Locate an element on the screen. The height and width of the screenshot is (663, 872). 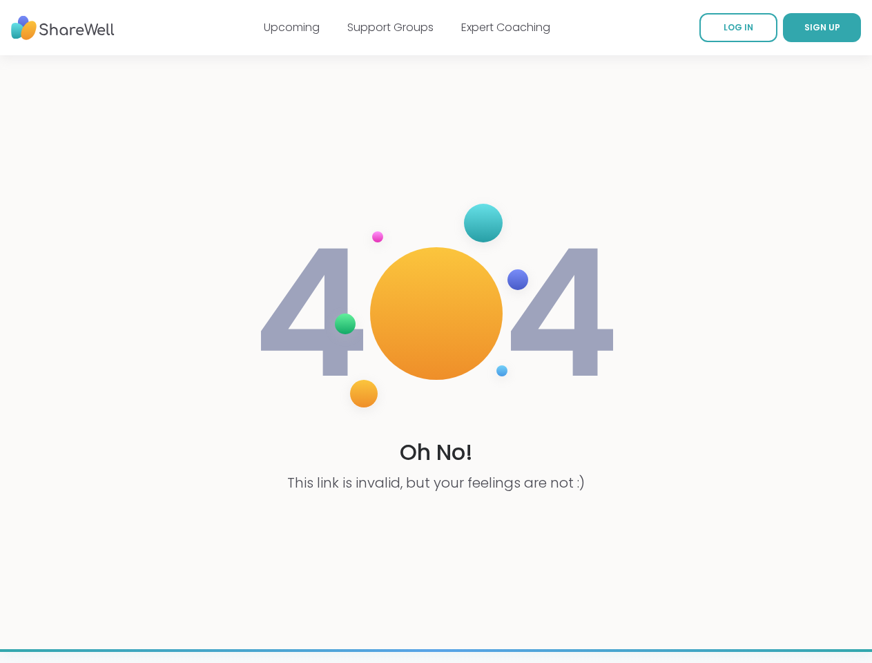
img: 404 is located at coordinates (436, 313).